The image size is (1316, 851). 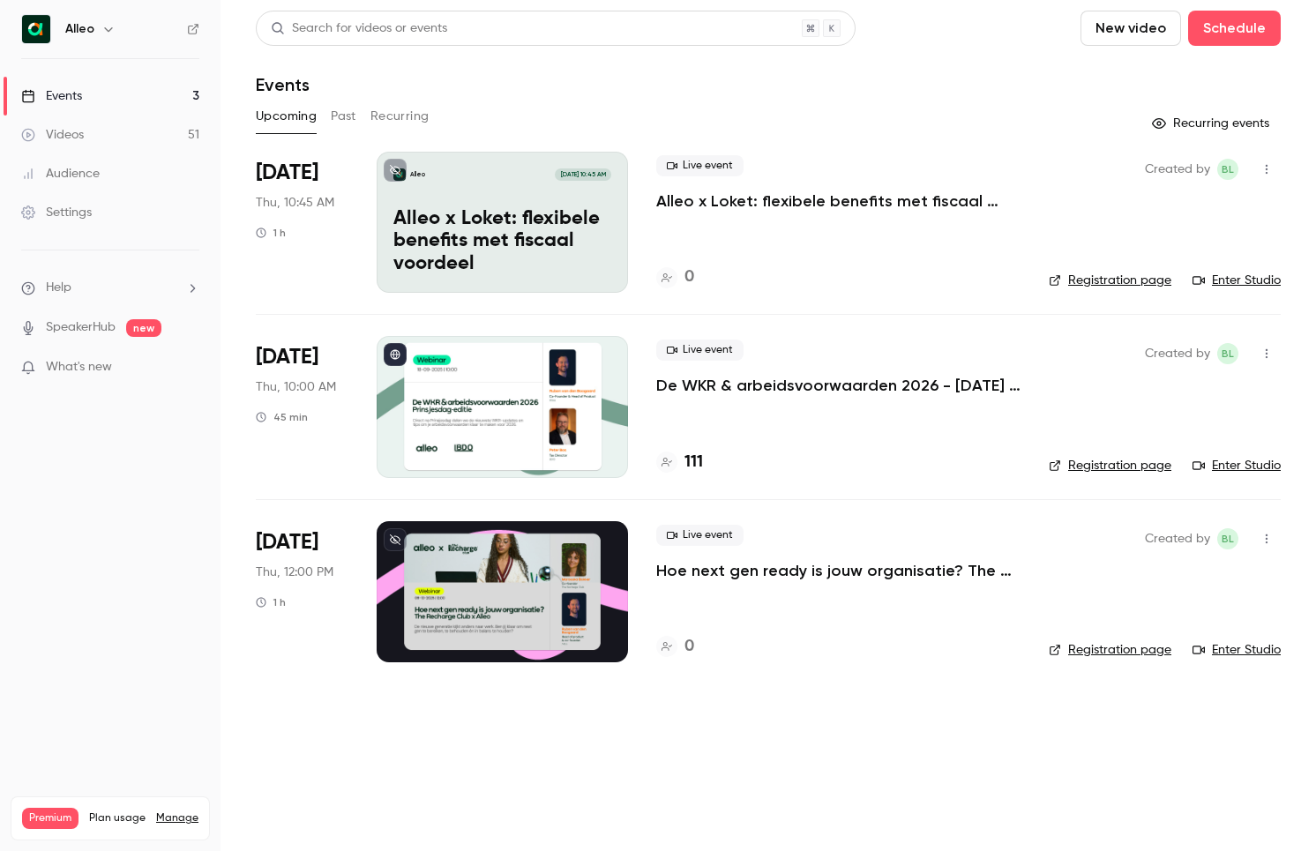 I want to click on span: new, so click(x=144, y=328).